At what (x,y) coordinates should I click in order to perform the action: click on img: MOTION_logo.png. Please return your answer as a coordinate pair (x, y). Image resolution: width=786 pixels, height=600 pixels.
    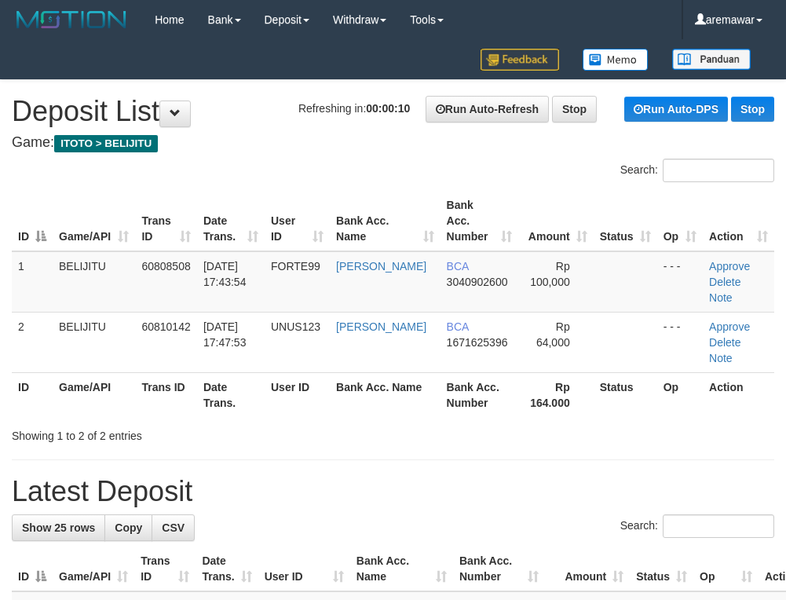
    Looking at the image, I should click on (71, 20).